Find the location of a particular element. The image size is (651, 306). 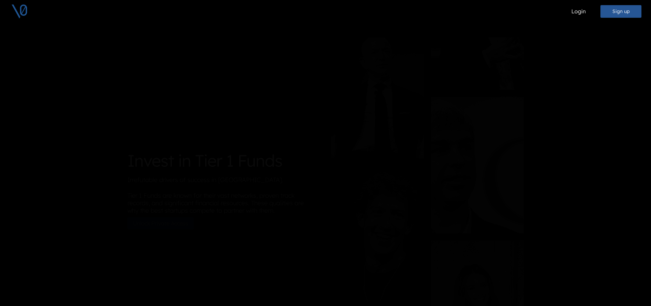

a: Unlock Private Access is located at coordinates (161, 221).